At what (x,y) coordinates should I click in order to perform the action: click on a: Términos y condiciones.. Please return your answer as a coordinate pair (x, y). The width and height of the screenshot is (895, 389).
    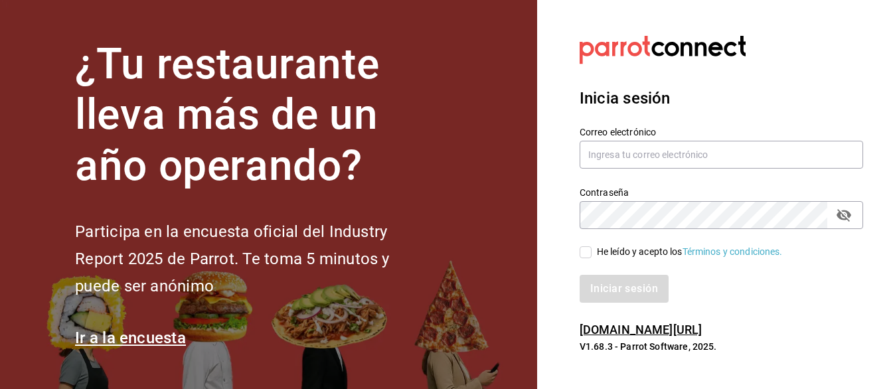
    Looking at the image, I should click on (733, 252).